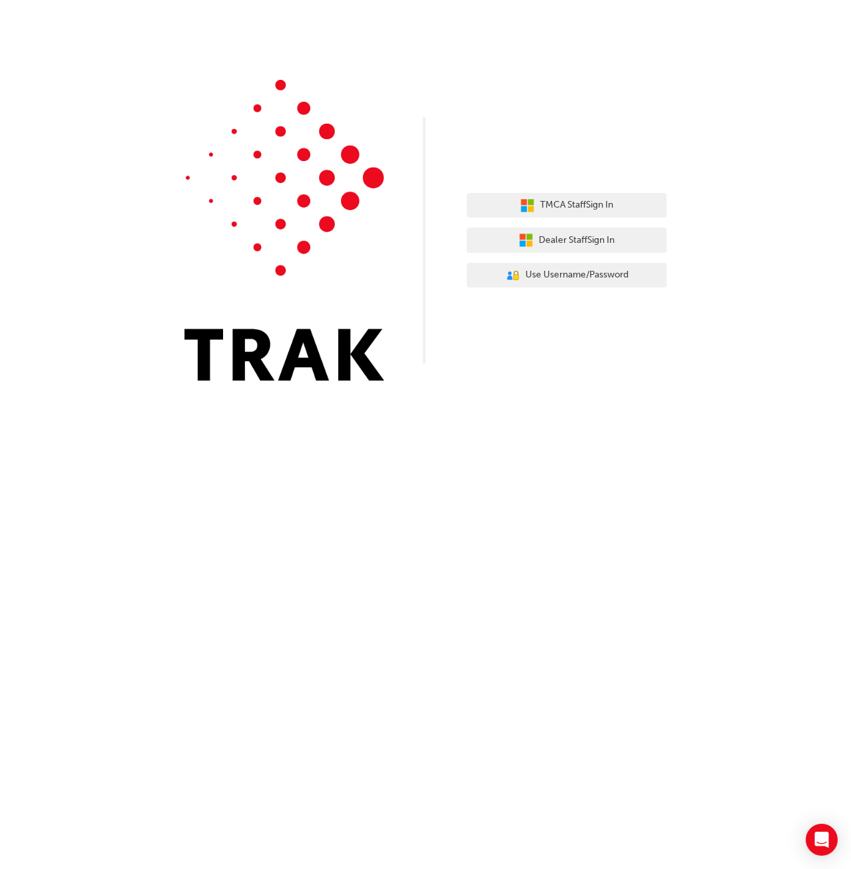 The height and width of the screenshot is (869, 851). What do you see at coordinates (284, 230) in the screenshot?
I see `img: Trak` at bounding box center [284, 230].